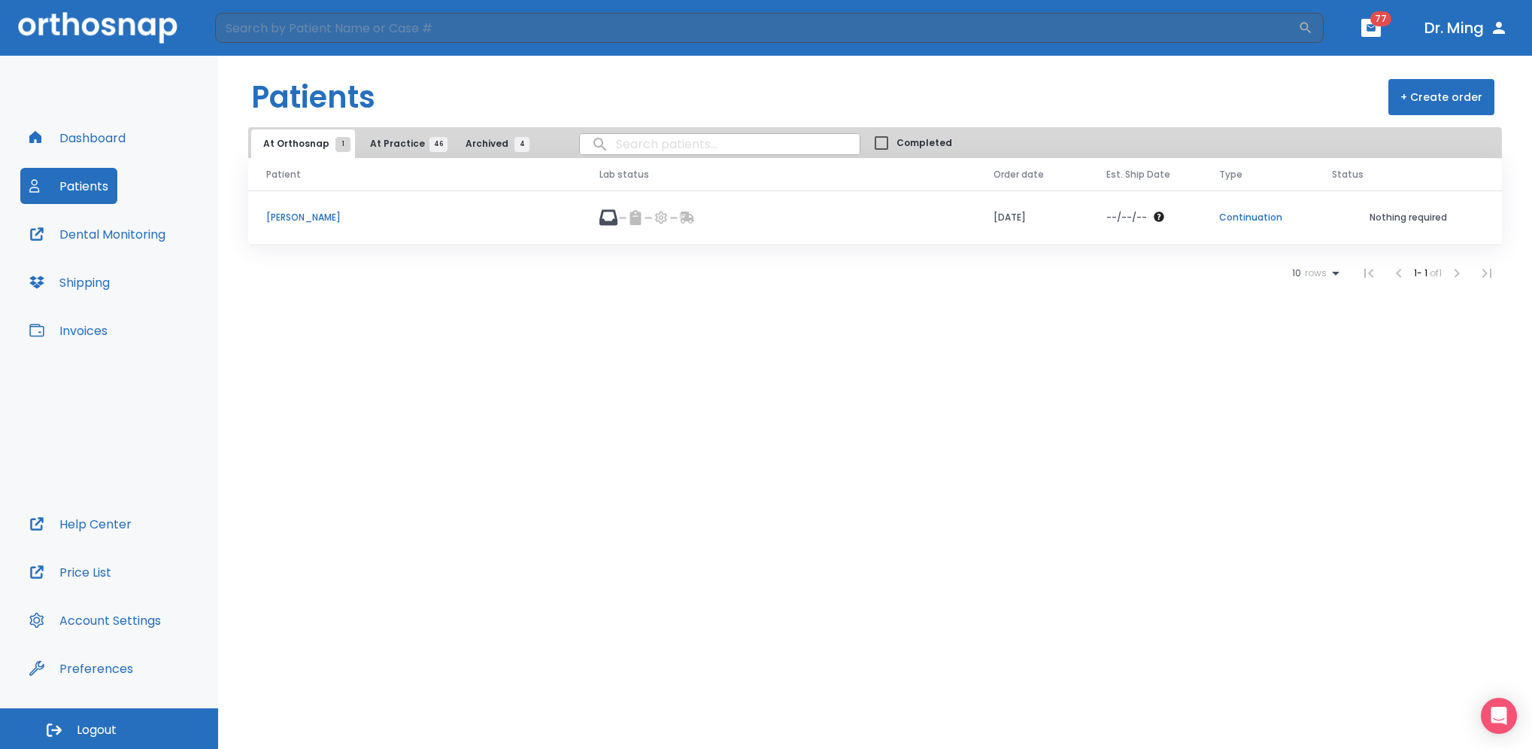 The image size is (1532, 749). Describe the element at coordinates (81, 668) in the screenshot. I see `button: Preferences` at that location.